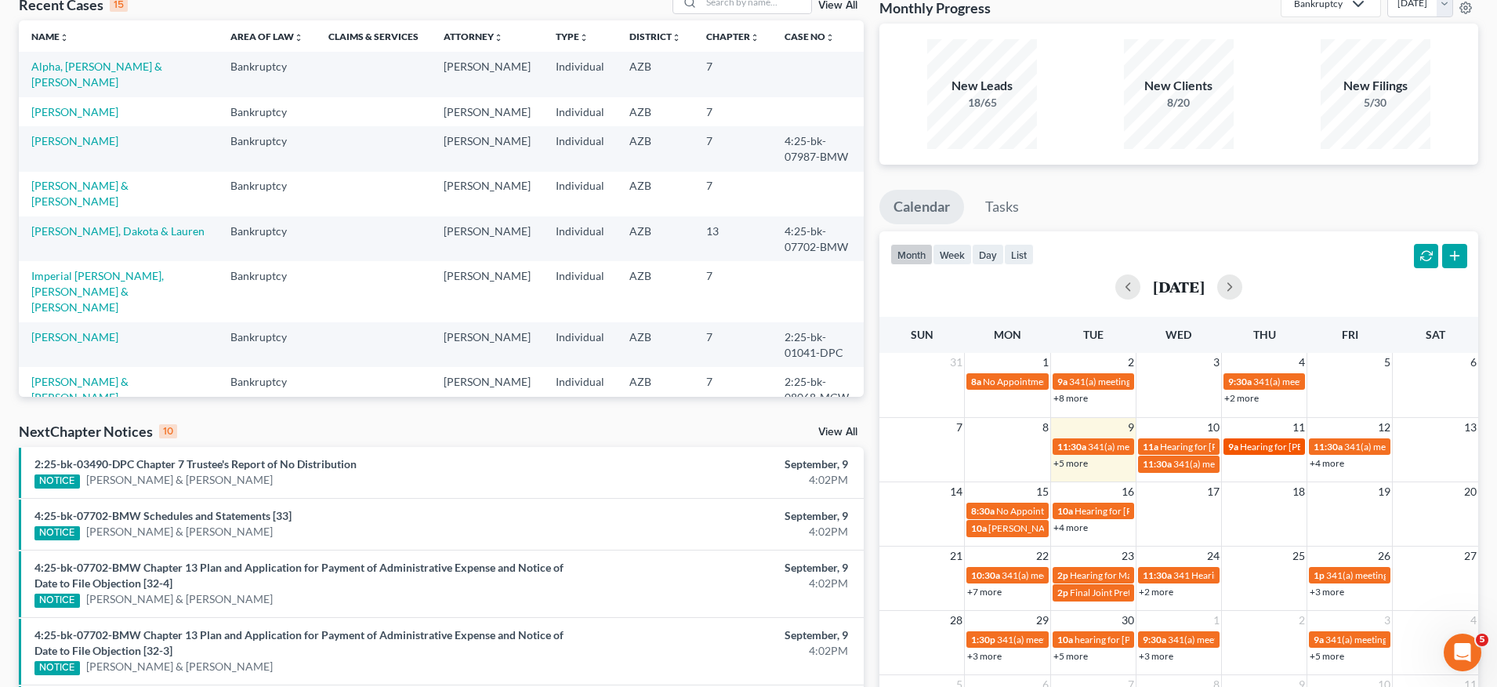 The image size is (1497, 687). I want to click on span: 23, so click(1128, 556).